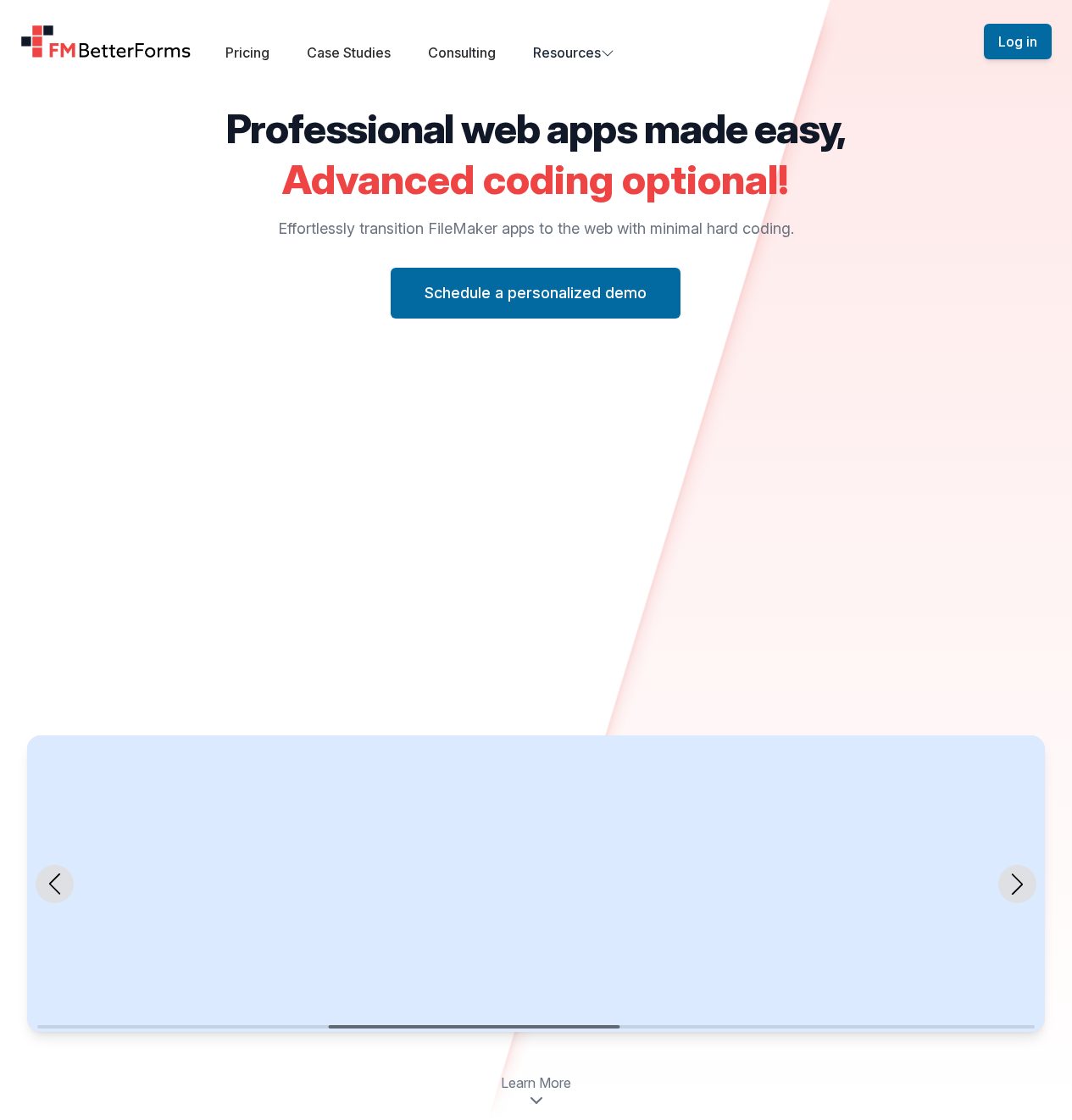  What do you see at coordinates (536, 129) in the screenshot?
I see `h2: Professional web apps made easy,` at bounding box center [536, 129].